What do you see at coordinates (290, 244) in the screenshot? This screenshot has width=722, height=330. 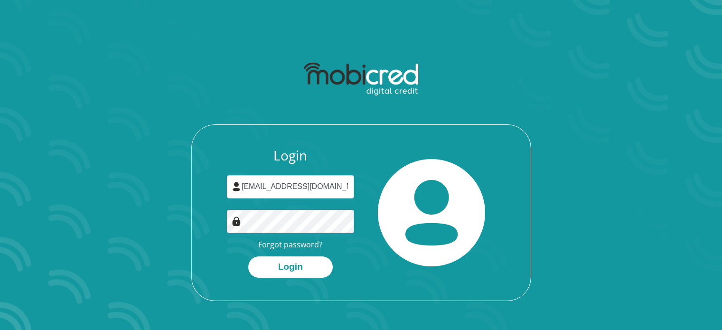 I see `a: Forgot password?` at bounding box center [290, 244].